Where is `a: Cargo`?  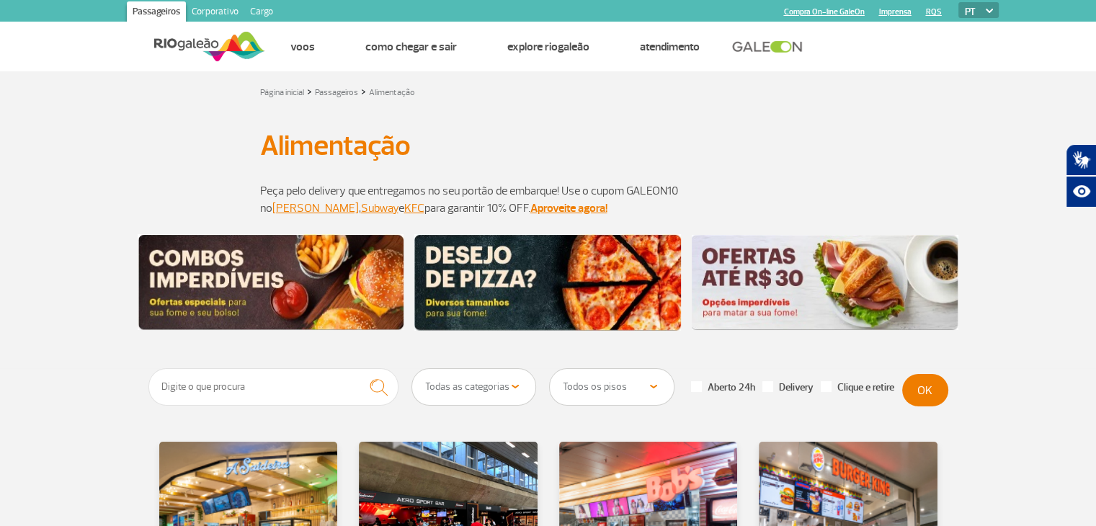 a: Cargo is located at coordinates (262, 13).